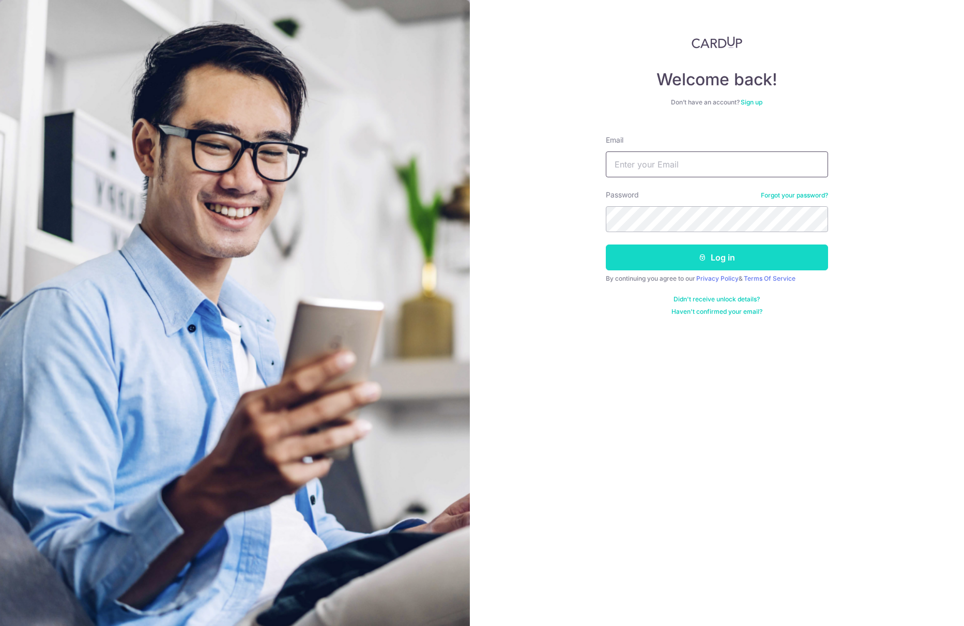 Image resolution: width=964 pixels, height=626 pixels. What do you see at coordinates (623, 195) in the screenshot?
I see `label: Password` at bounding box center [623, 195].